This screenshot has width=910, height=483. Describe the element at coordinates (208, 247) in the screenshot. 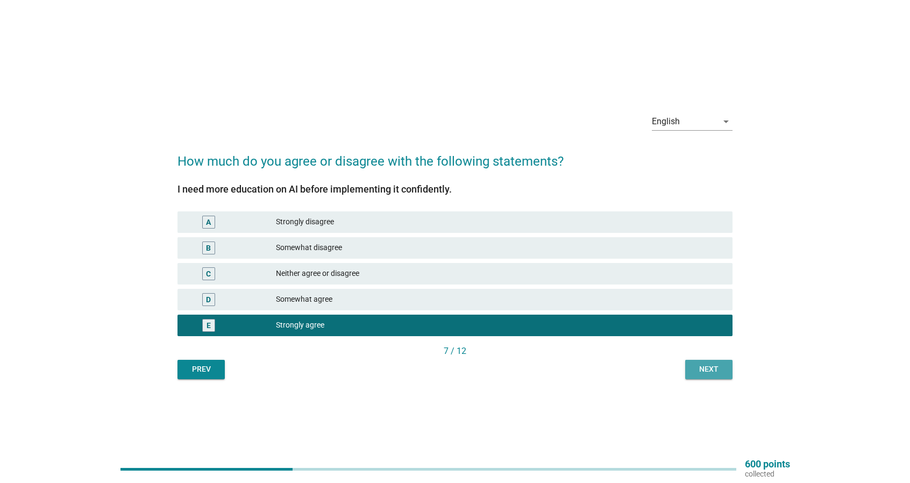

I see `div: B` at that location.